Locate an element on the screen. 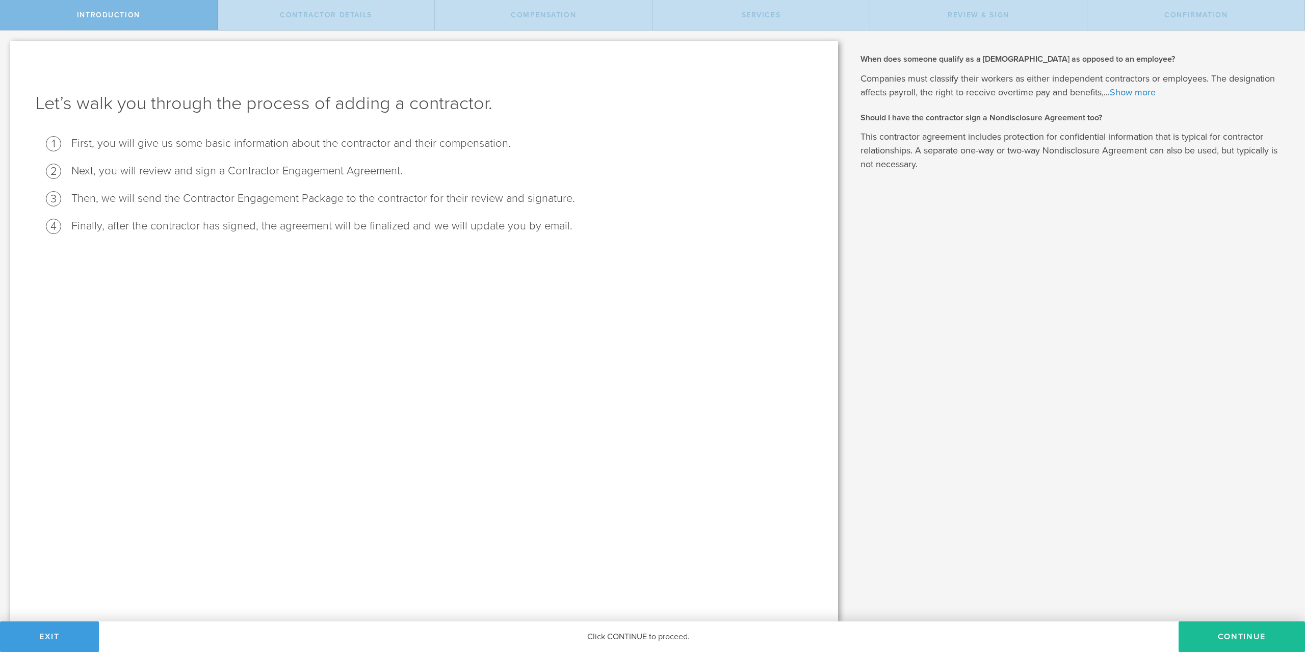  span: Services is located at coordinates (761, 15).